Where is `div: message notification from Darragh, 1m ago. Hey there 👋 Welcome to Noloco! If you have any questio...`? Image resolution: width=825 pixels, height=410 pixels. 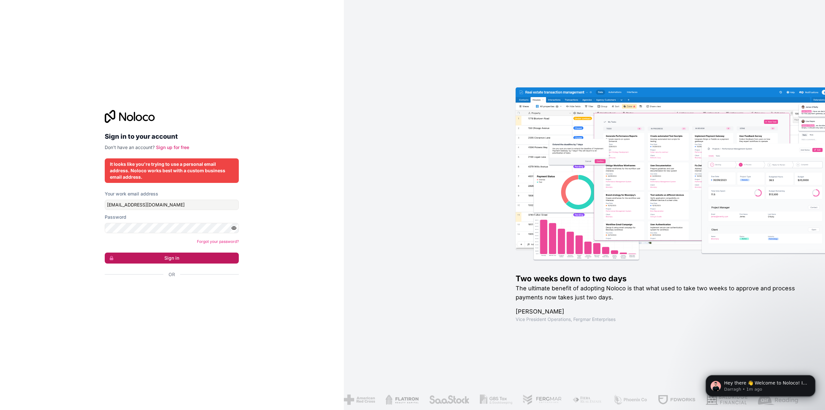 div: message notification from Darragh, 1m ago. Hey there 👋 Welcome to Noloco! If you have any questio... is located at coordinates (64, 24).